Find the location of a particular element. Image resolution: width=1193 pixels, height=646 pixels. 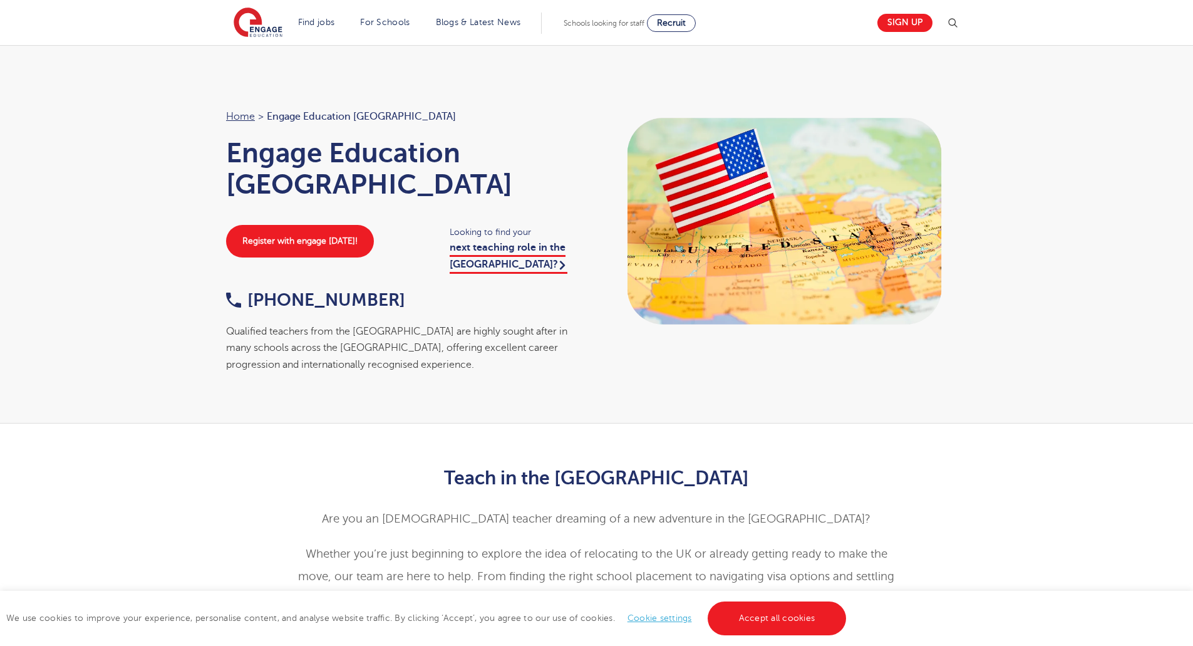

span: Schools looking for staff is located at coordinates (604, 23).